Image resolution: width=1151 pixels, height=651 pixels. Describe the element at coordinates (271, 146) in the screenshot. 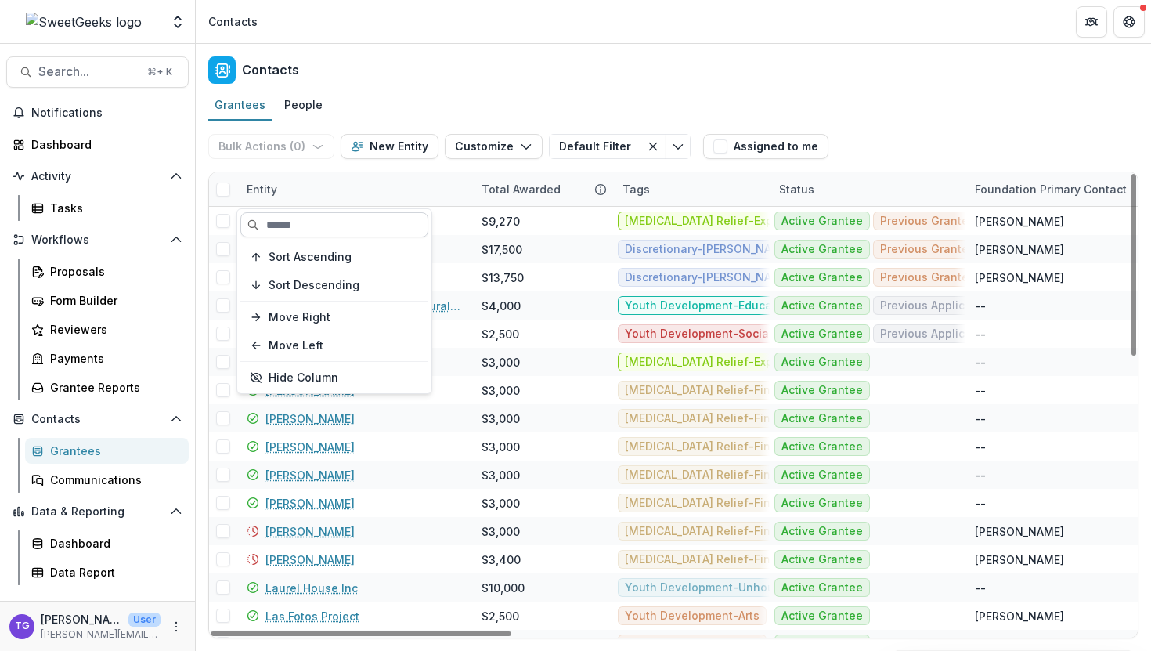

I see `button: Bulk Actions (0)` at that location.